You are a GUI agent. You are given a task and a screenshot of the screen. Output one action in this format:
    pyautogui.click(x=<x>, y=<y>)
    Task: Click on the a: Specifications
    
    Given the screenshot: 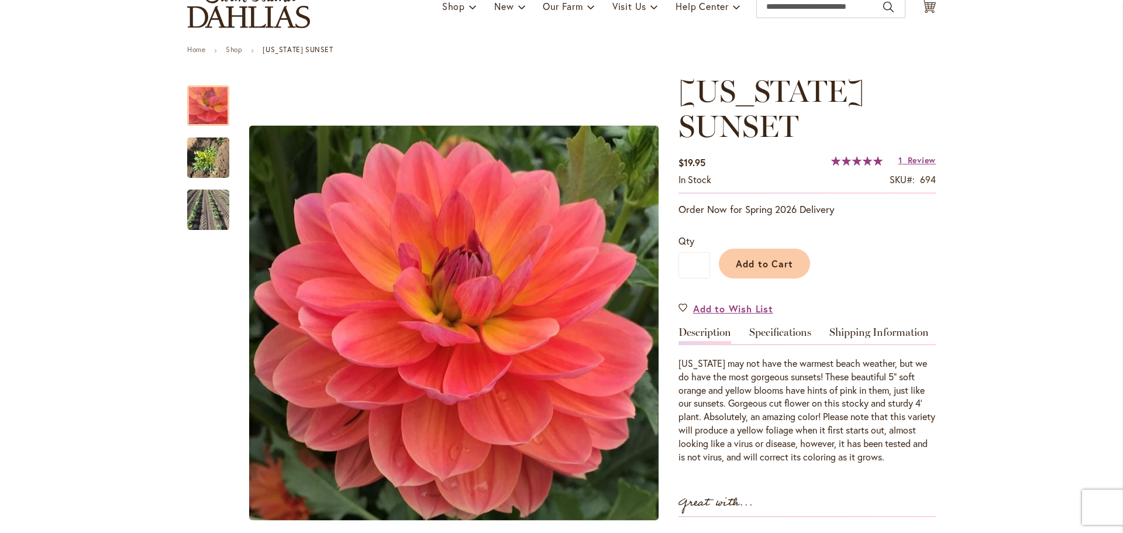 What is the action you would take?
    pyautogui.click(x=780, y=335)
    